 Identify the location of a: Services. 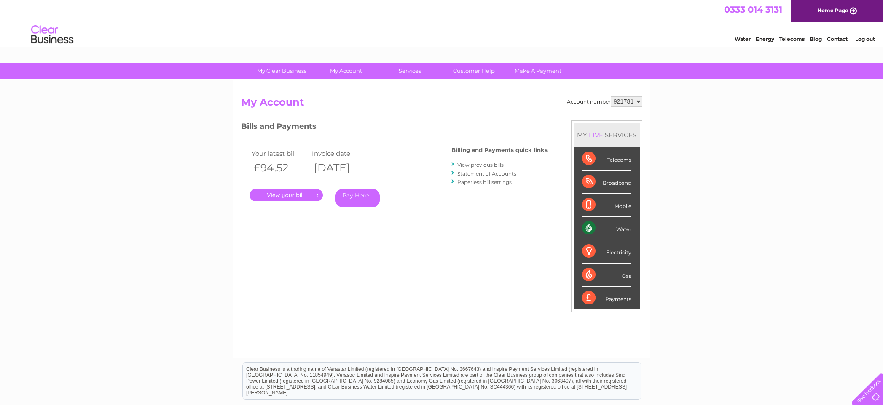
(410, 71).